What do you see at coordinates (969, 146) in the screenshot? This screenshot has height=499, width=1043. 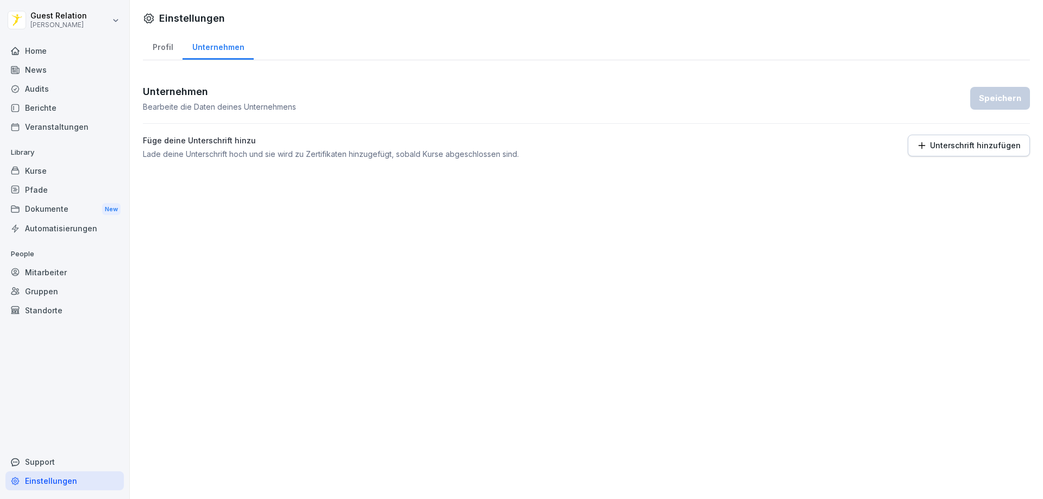 I see `button: Unterschrift hinzufügen` at bounding box center [969, 146].